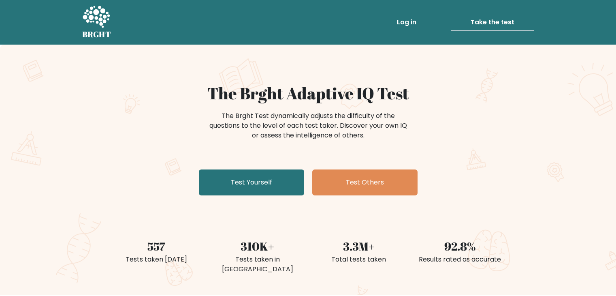 This screenshot has width=616, height=296. What do you see at coordinates (308, 125) in the screenshot?
I see `div: The Brght Test dynamically adjusts the difficulty of the questions to the level of each test take...` at bounding box center [308, 125].